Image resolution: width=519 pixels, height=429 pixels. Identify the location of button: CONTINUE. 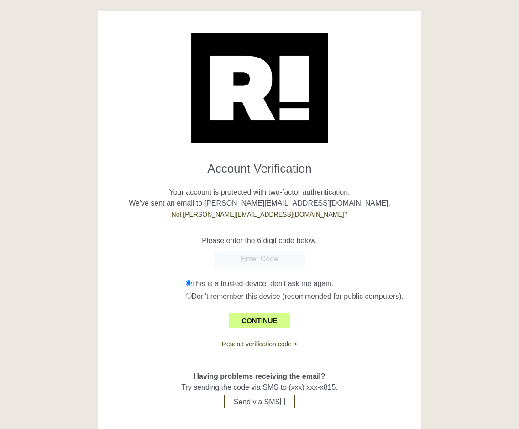
(259, 320).